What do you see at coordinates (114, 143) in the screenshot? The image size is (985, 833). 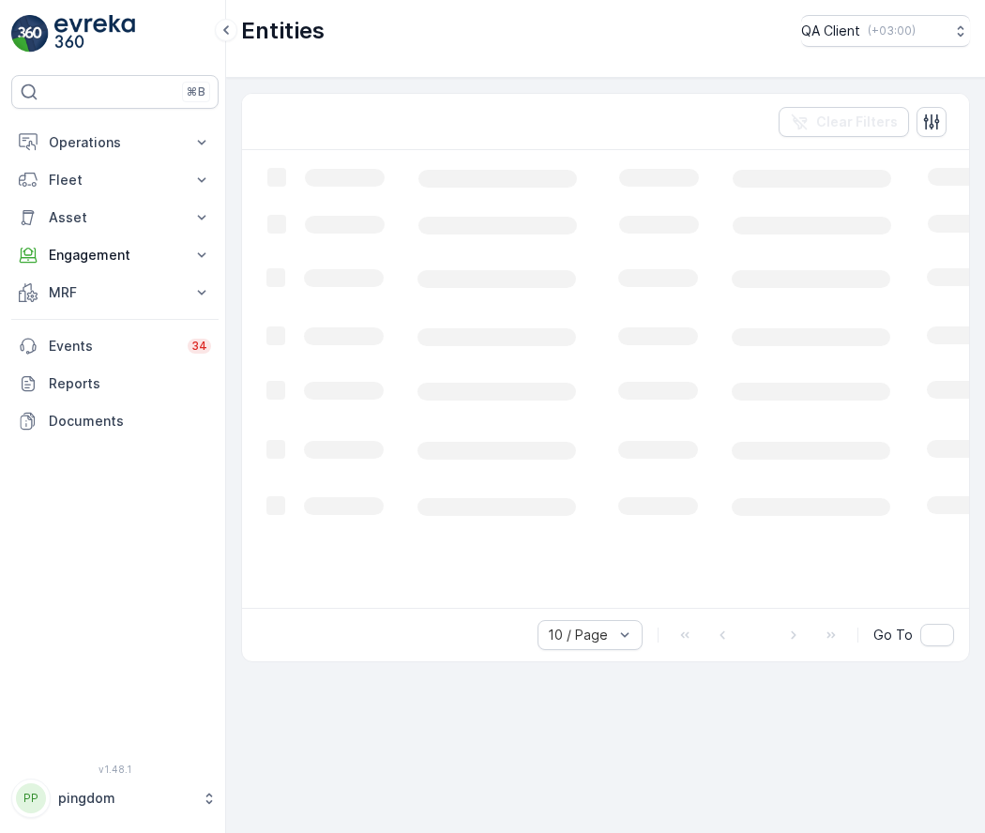 I see `p: Operations` at bounding box center [114, 143].